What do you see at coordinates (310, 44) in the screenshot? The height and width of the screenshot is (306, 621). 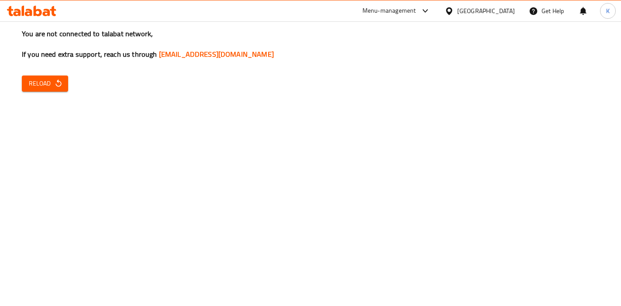 I see `h3: You are not connected to talabat network, If you need extra support, reach us through` at bounding box center [310, 44].